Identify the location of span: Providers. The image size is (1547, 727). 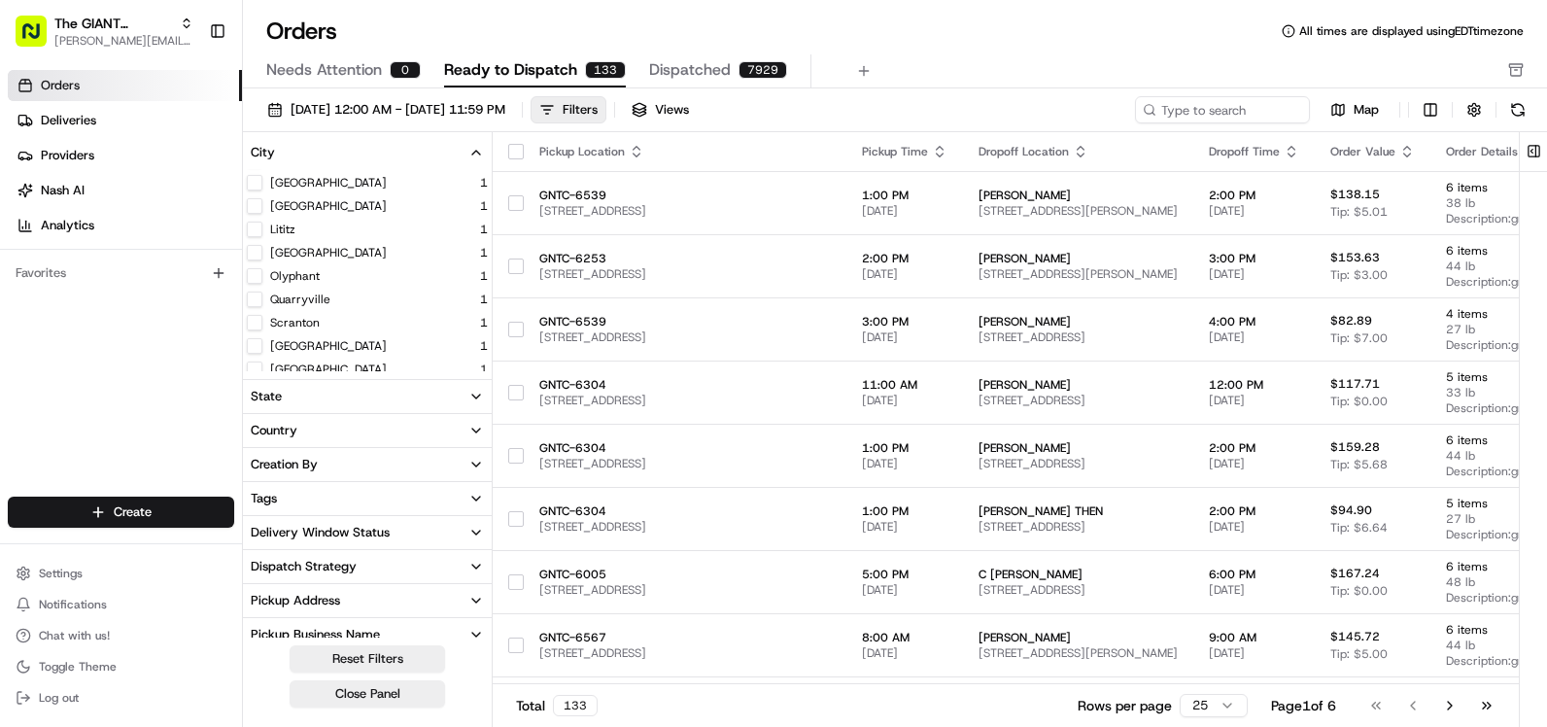
(67, 155).